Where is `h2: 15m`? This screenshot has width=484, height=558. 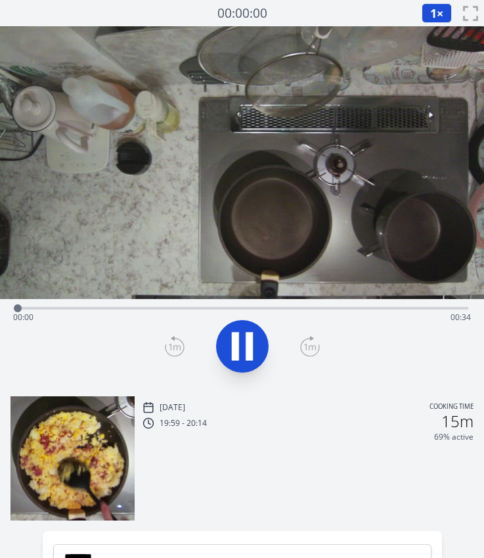
h2: 15m is located at coordinates (457, 421).